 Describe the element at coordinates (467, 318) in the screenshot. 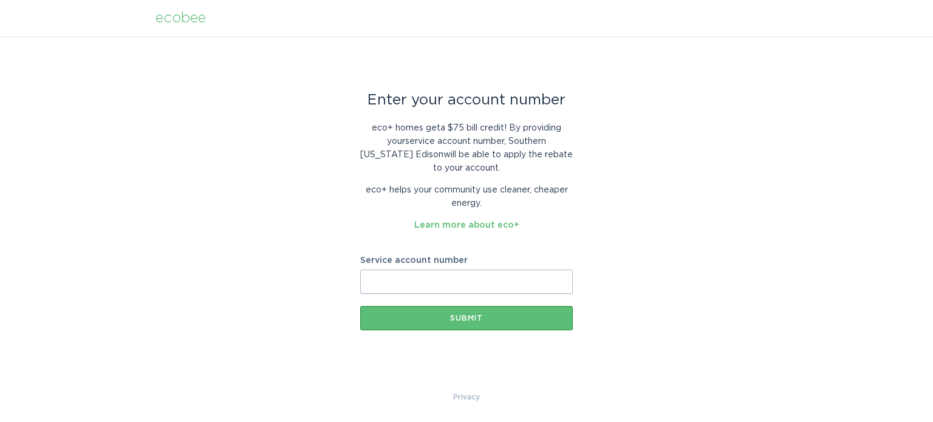

I see `div: Submit` at that location.